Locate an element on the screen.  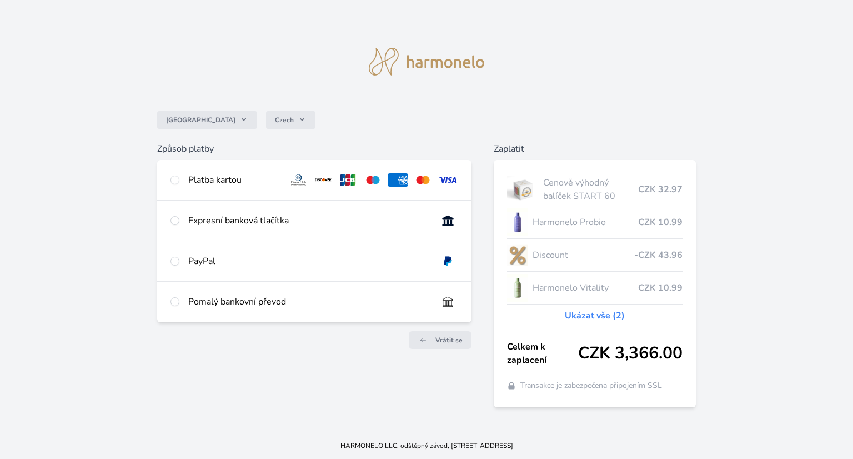
img: CLEAN_VITALITY_se_stinem_x-lo.jpg is located at coordinates (517, 288).